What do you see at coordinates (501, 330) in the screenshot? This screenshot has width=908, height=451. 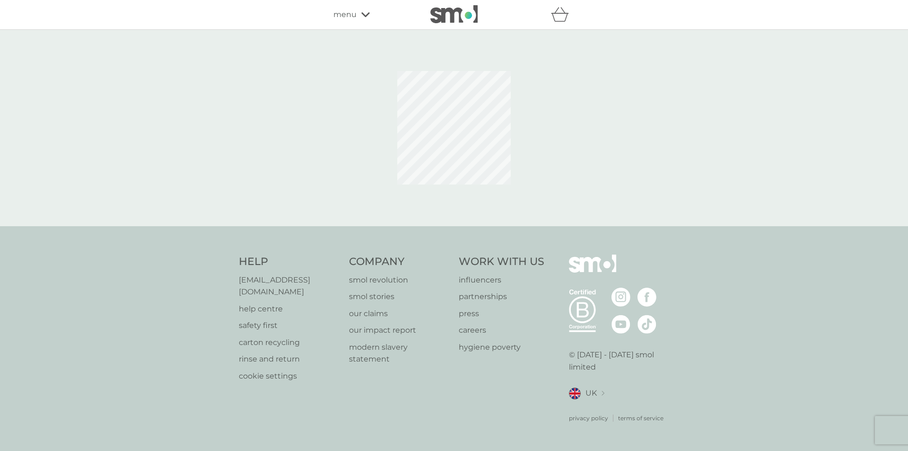 I see `p: careers` at bounding box center [501, 330].